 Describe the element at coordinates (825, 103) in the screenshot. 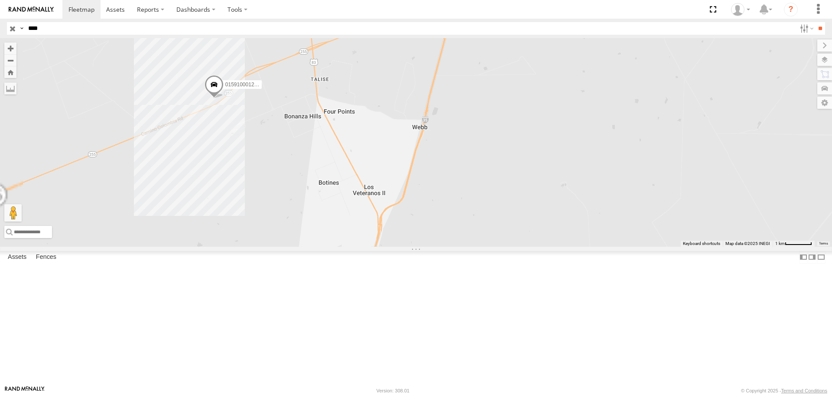

I see `label: Map Settings` at that location.